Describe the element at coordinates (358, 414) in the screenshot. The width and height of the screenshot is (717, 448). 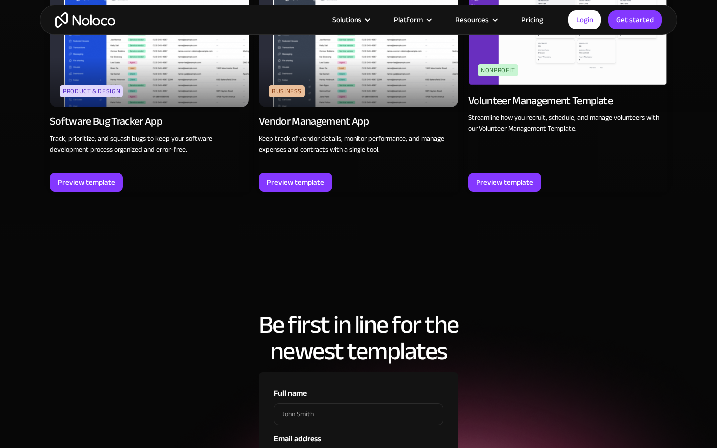
I see `input: John Smith` at that location.